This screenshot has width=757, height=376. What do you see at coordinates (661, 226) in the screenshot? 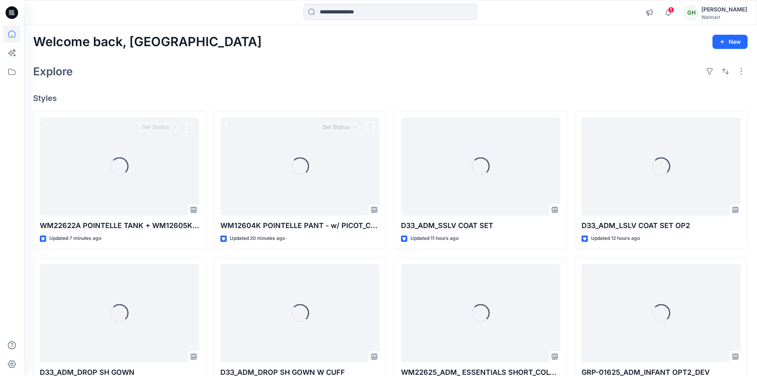
I see `p: D33_ADM_LSLV COAT SET OP2` at bounding box center [661, 226].